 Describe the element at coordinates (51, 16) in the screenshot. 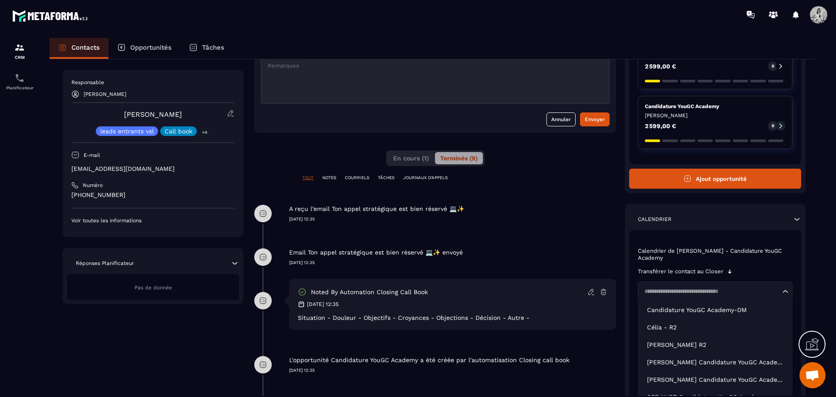

I see `img: logo` at that location.